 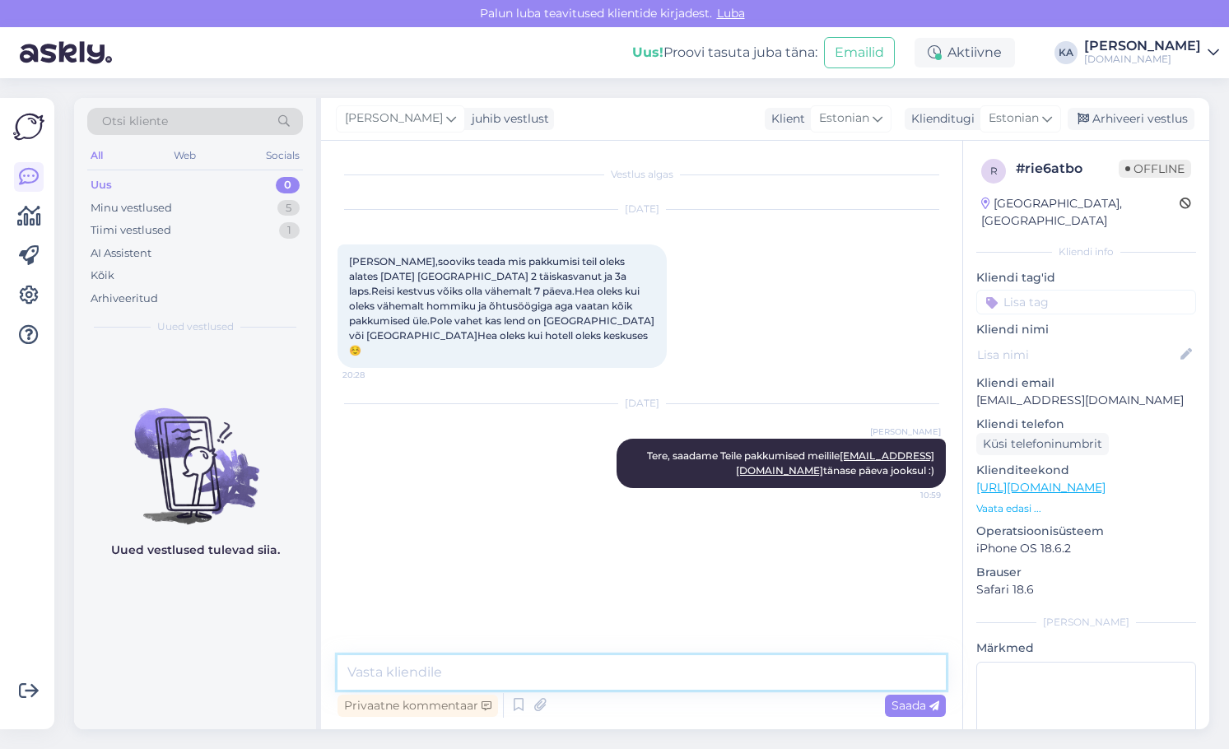 What do you see at coordinates (282, 156) in the screenshot?
I see `div: Socials` at bounding box center [282, 156].